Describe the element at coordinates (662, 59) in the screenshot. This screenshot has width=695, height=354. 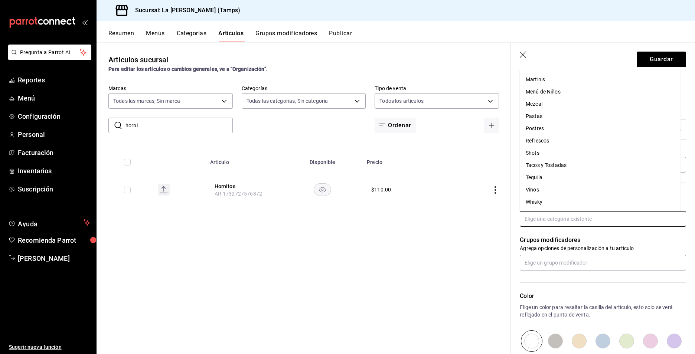
I see `button: Guardar` at that location.